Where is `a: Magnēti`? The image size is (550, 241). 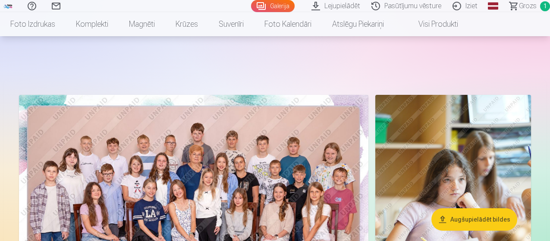
a: Magnēti is located at coordinates (142, 24).